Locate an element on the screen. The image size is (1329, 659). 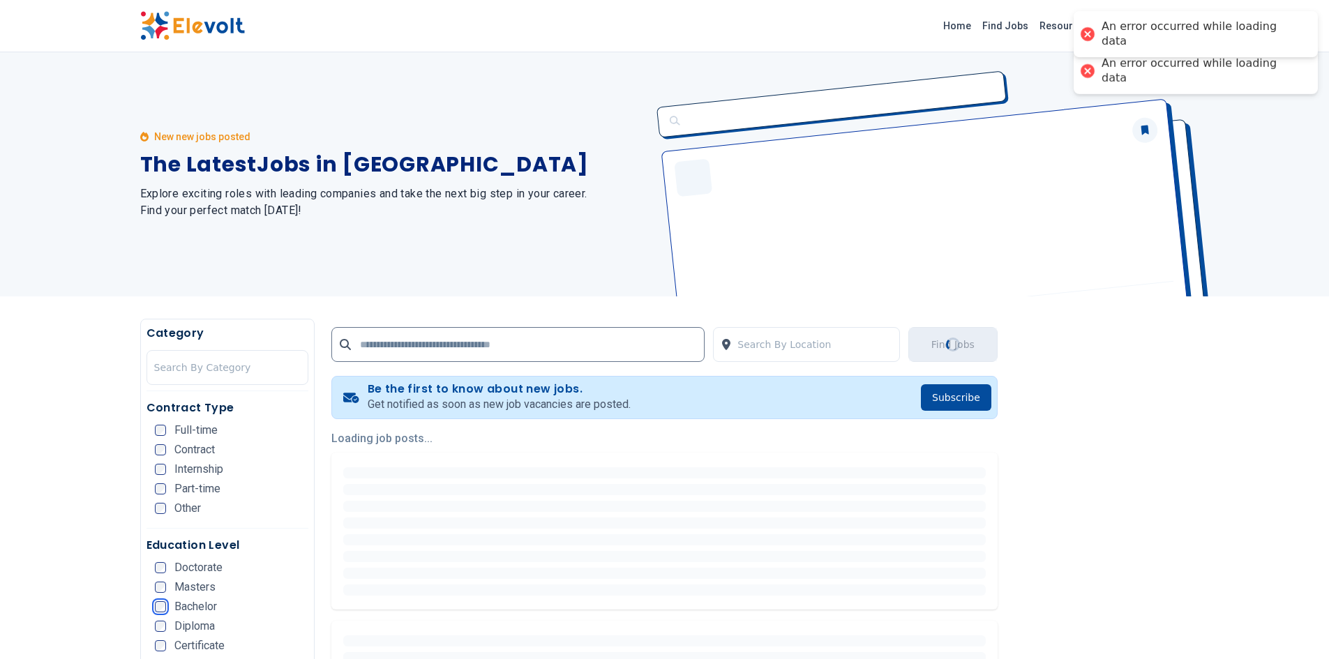
span: Other is located at coordinates (188, 509).